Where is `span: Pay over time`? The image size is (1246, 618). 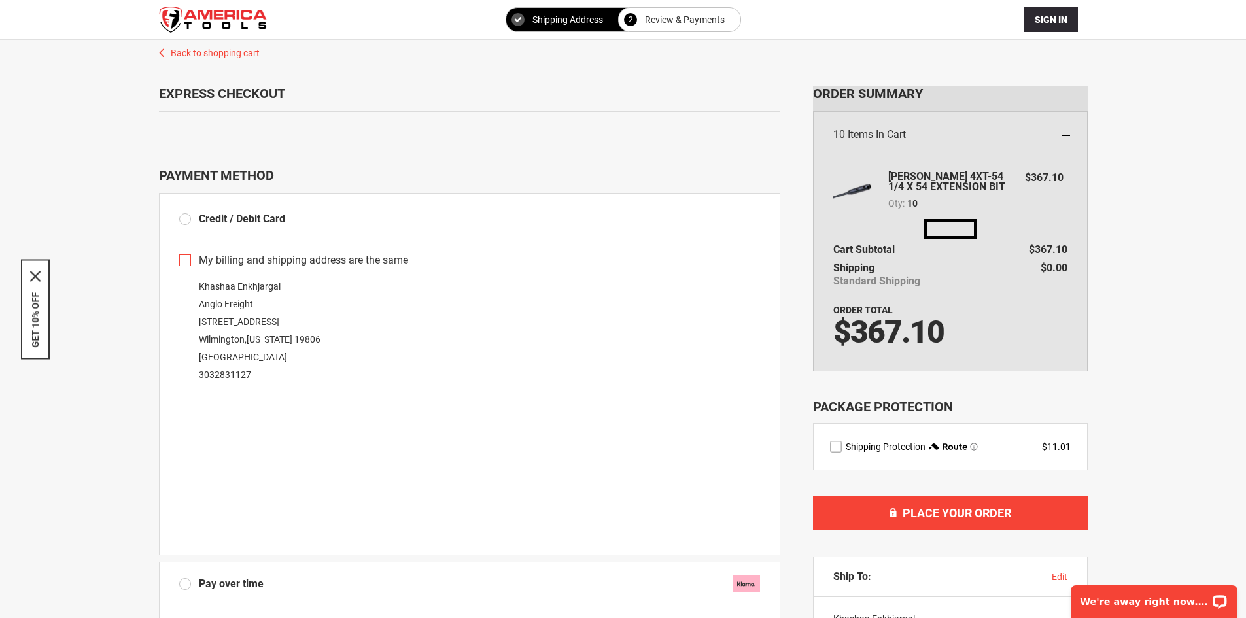 span: Pay over time is located at coordinates (231, 584).